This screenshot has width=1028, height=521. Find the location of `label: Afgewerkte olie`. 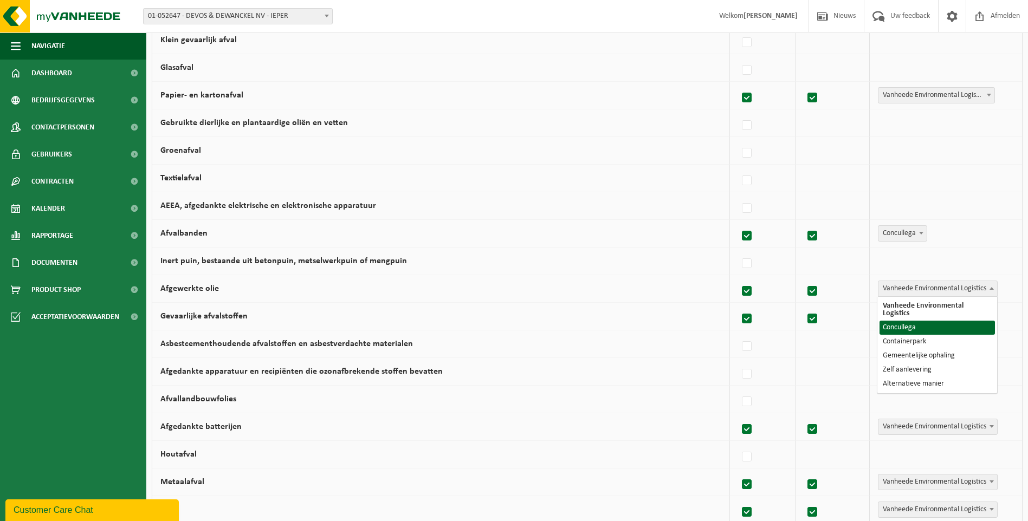

label: Afgewerkte olie is located at coordinates (190, 289).